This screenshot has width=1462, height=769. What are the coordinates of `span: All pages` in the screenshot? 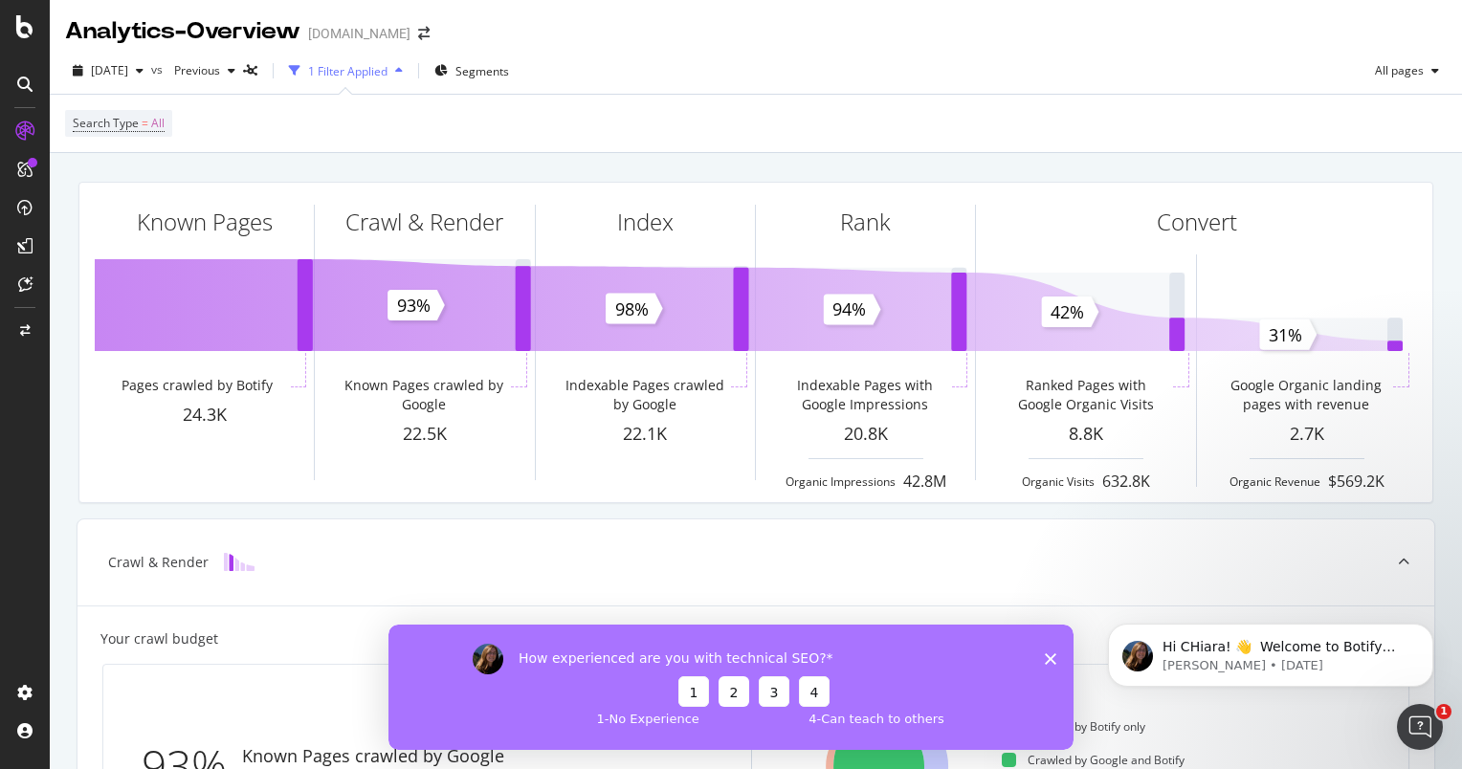 It's located at (1395, 70).